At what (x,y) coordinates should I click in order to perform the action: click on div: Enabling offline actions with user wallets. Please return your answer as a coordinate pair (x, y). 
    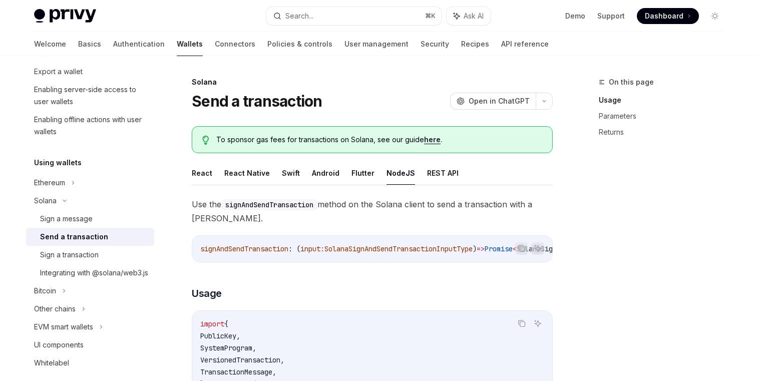
    Looking at the image, I should click on (91, 126).